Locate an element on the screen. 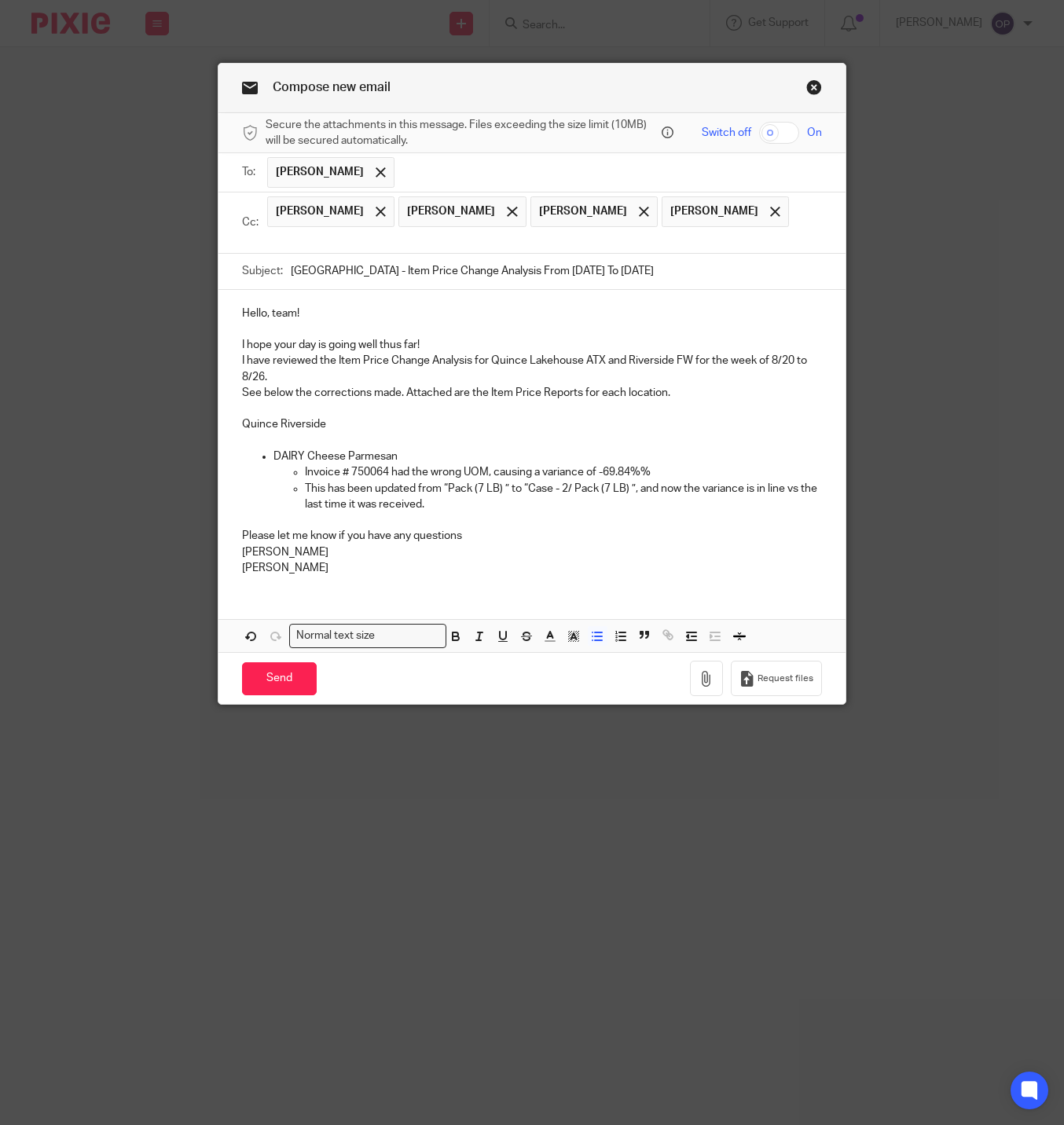  a: Close this dialog window is located at coordinates (814, 90).